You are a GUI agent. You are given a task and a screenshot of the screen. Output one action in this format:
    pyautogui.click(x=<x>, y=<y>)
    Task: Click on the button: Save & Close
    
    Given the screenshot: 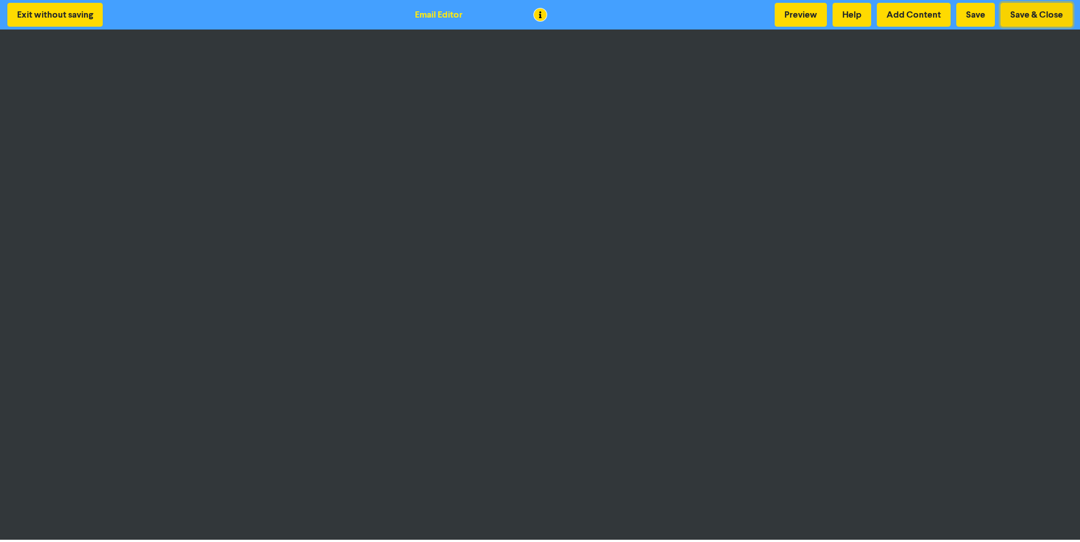 What is the action you would take?
    pyautogui.click(x=1036, y=15)
    